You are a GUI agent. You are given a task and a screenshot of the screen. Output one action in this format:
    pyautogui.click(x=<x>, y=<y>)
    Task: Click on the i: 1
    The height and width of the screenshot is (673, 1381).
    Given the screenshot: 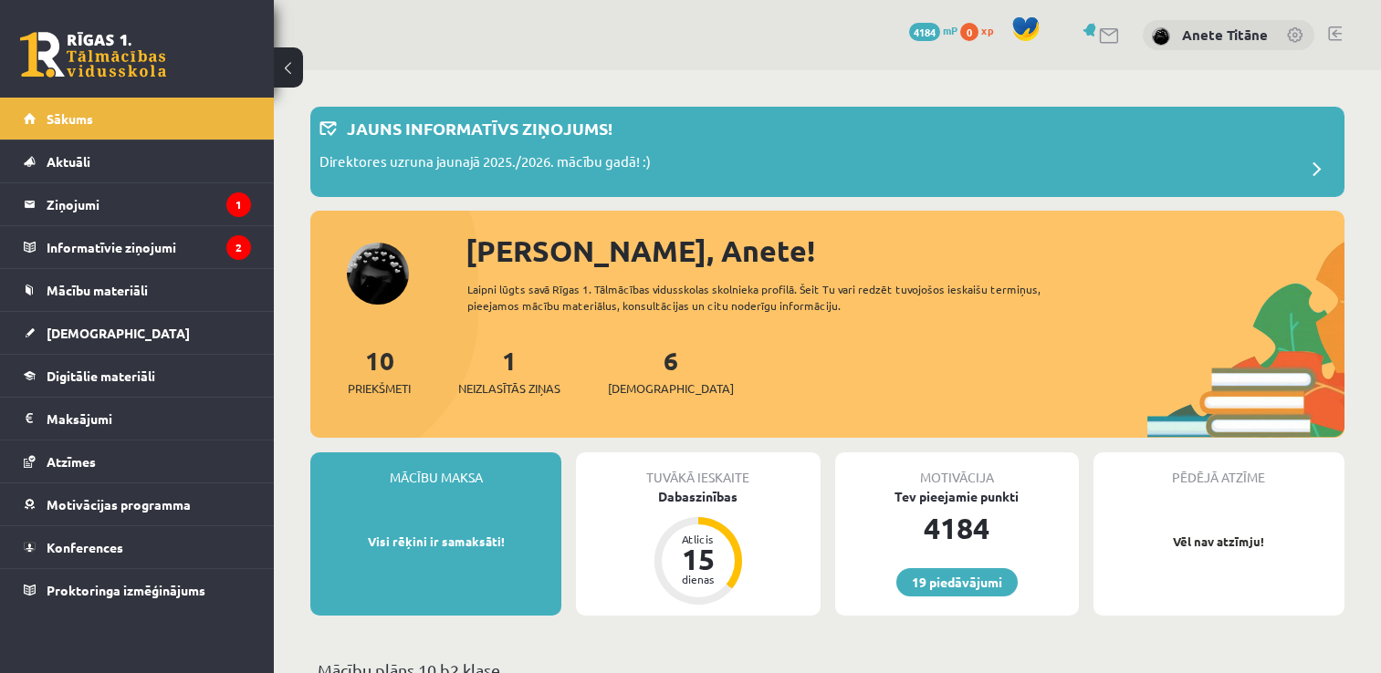 What is the action you would take?
    pyautogui.click(x=238, y=204)
    